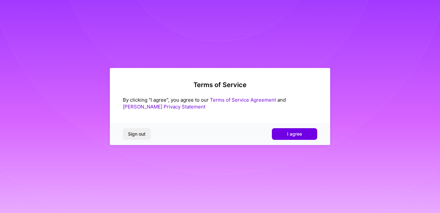  I want to click on div: By clicking "I agree", you agree to our and, so click(220, 103).